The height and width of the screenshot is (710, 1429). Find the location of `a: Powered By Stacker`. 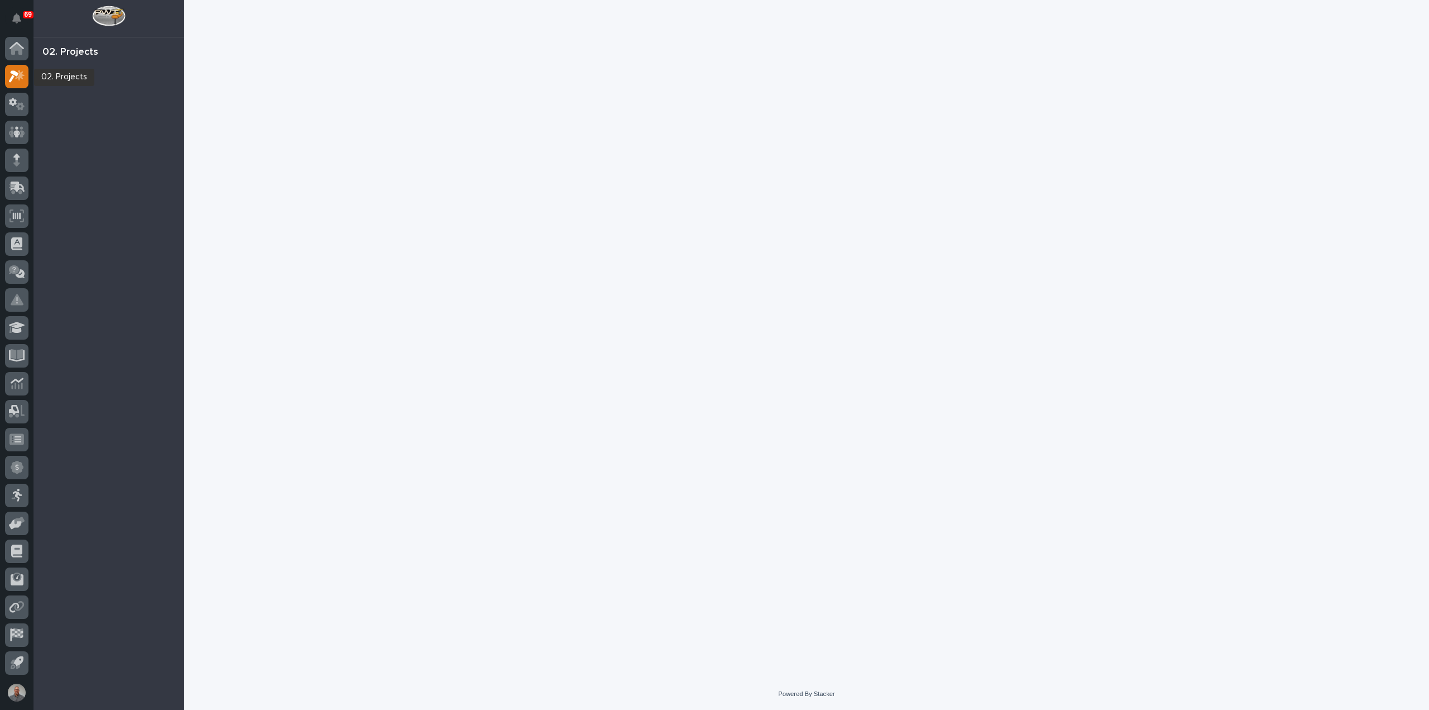

a: Powered By Stacker is located at coordinates (806, 694).